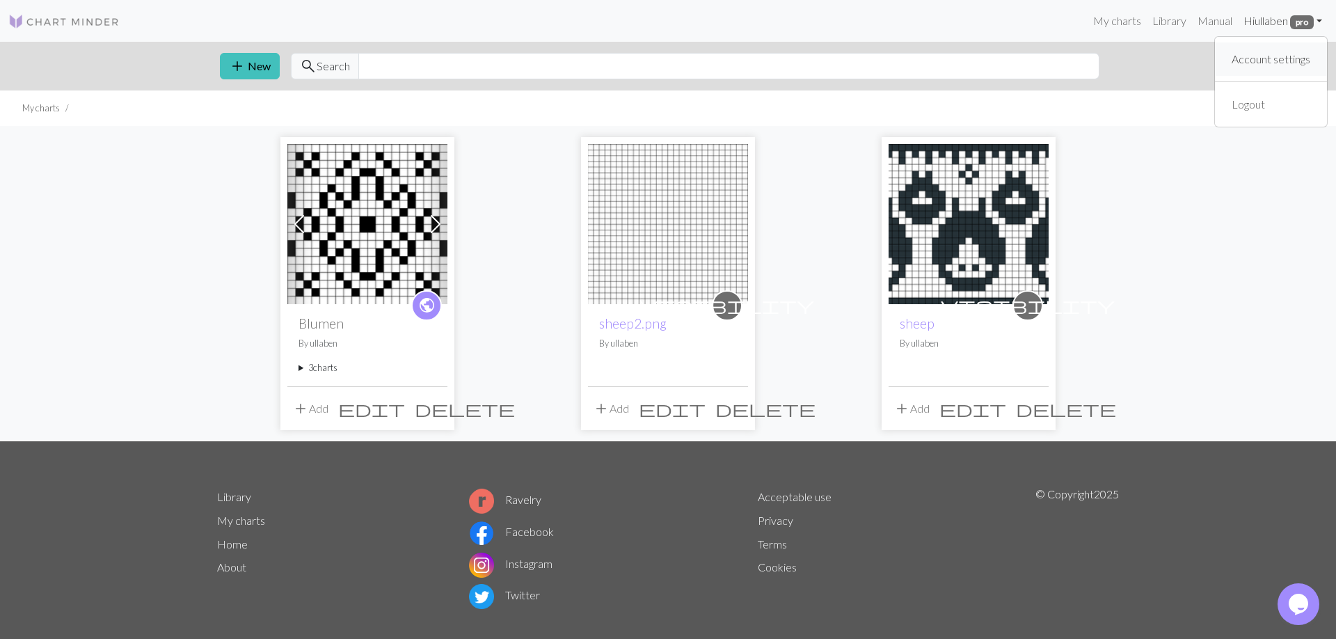 The image size is (1336, 639). Describe the element at coordinates (1282, 21) in the screenshot. I see `a: Hiullaben pro` at that location.